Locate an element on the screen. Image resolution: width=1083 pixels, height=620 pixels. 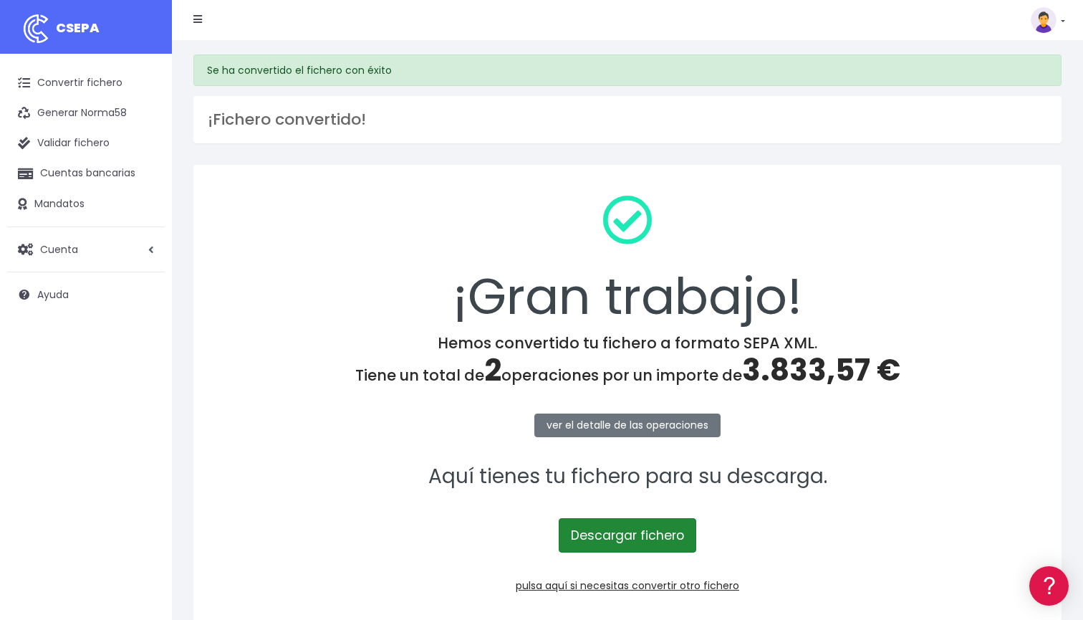
a: POWERED BY ENCHANT is located at coordinates (236, 419).